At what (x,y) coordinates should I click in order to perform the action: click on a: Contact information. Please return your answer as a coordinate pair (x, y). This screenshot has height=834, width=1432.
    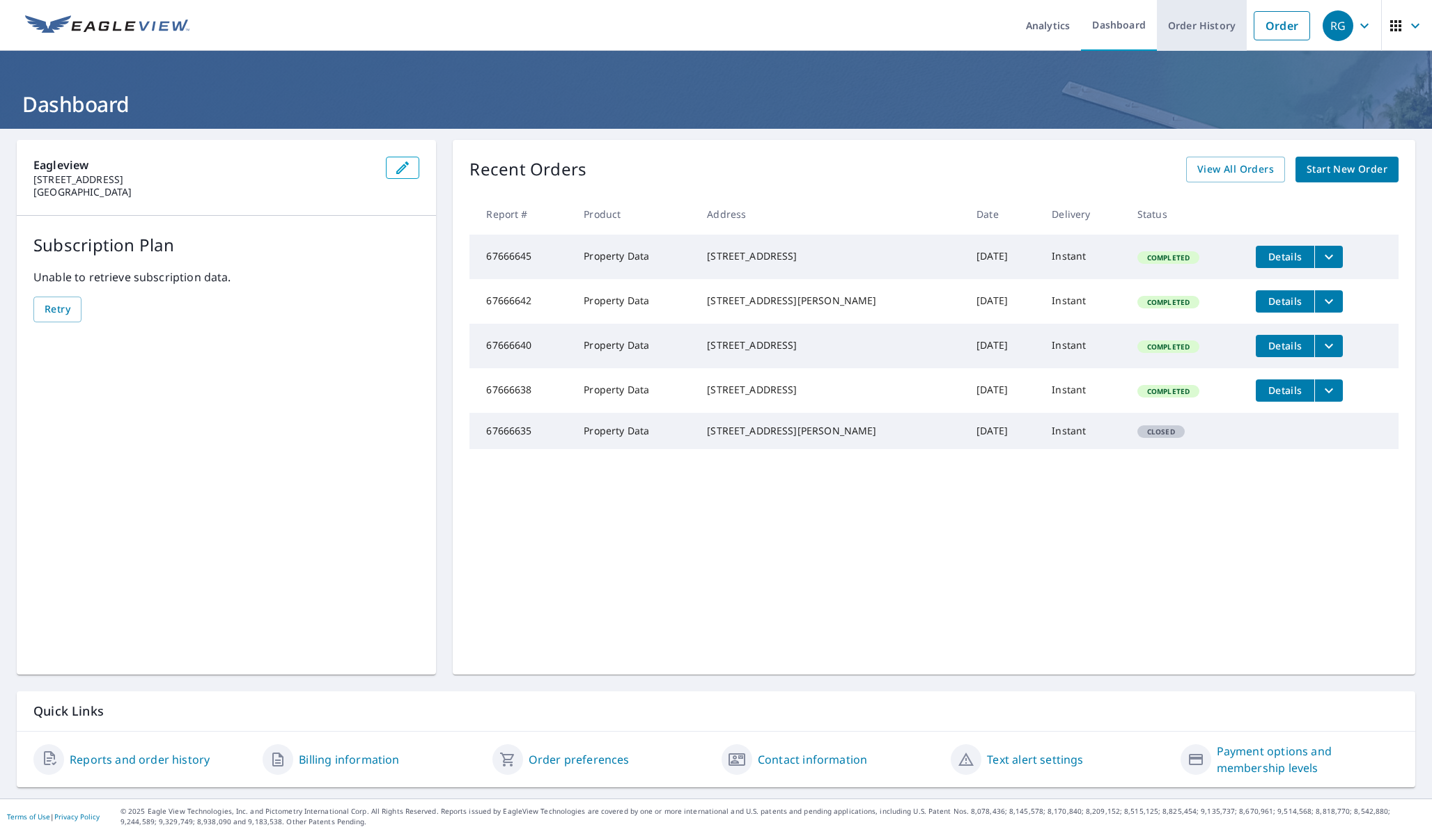
    Looking at the image, I should click on (812, 760).